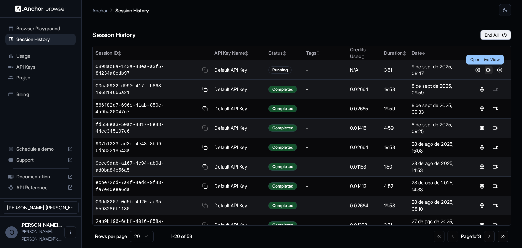 The height and width of the screenshot is (248, 522). I want to click on div: Open Live View, so click(485, 60).